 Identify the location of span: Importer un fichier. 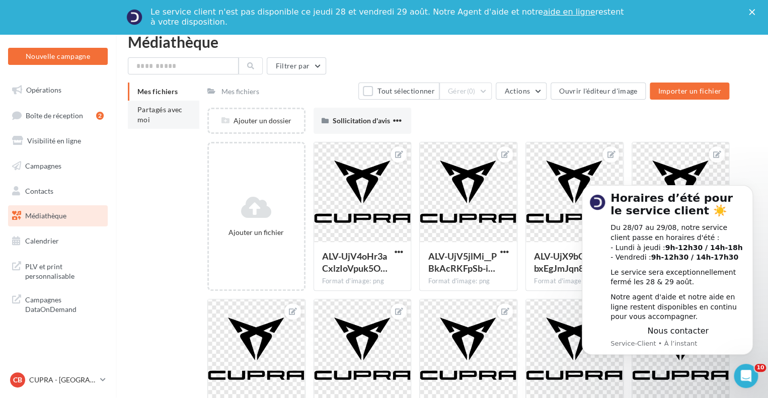
(690, 91).